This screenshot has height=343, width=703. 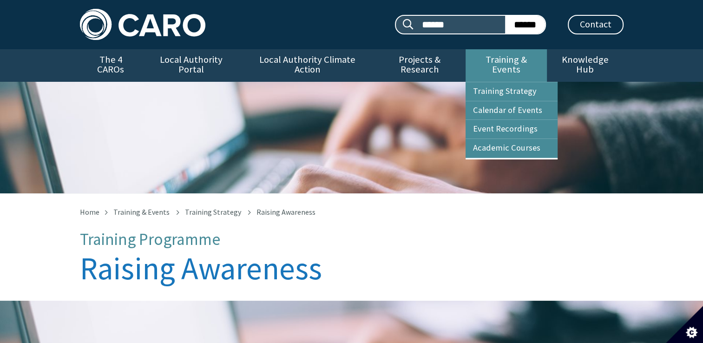 What do you see at coordinates (111, 66) in the screenshot?
I see `a: The 4 CAROs` at bounding box center [111, 66].